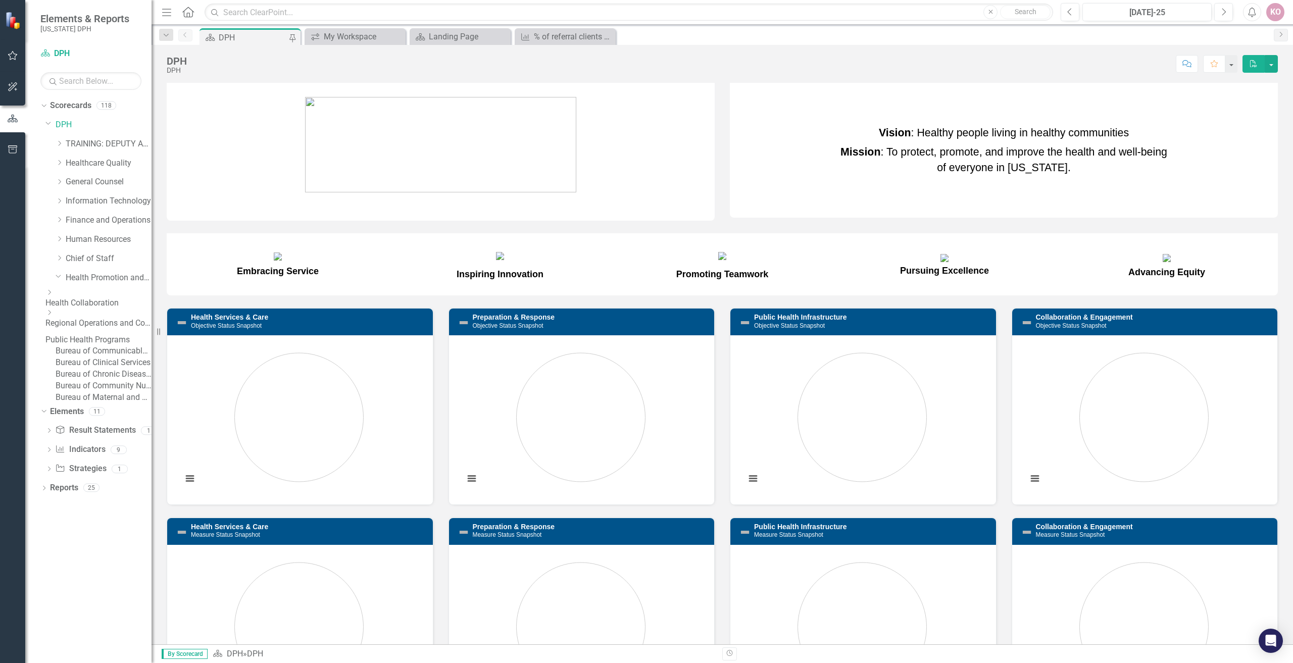  What do you see at coordinates (363, 36) in the screenshot?
I see `div: My Workspace` at bounding box center [363, 36].